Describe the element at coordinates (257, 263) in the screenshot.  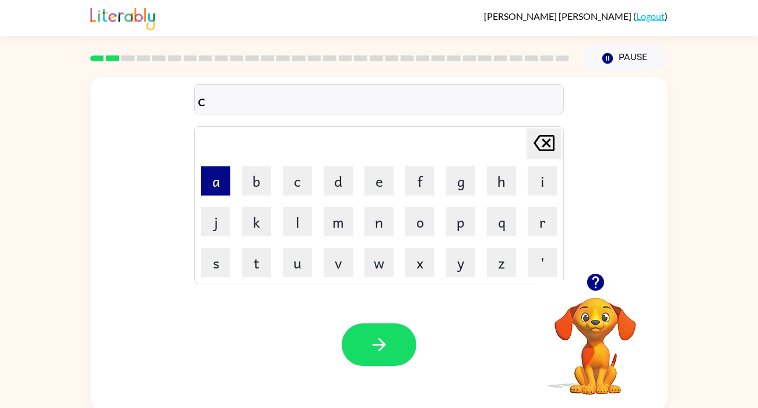
I see `button: t` at that location.